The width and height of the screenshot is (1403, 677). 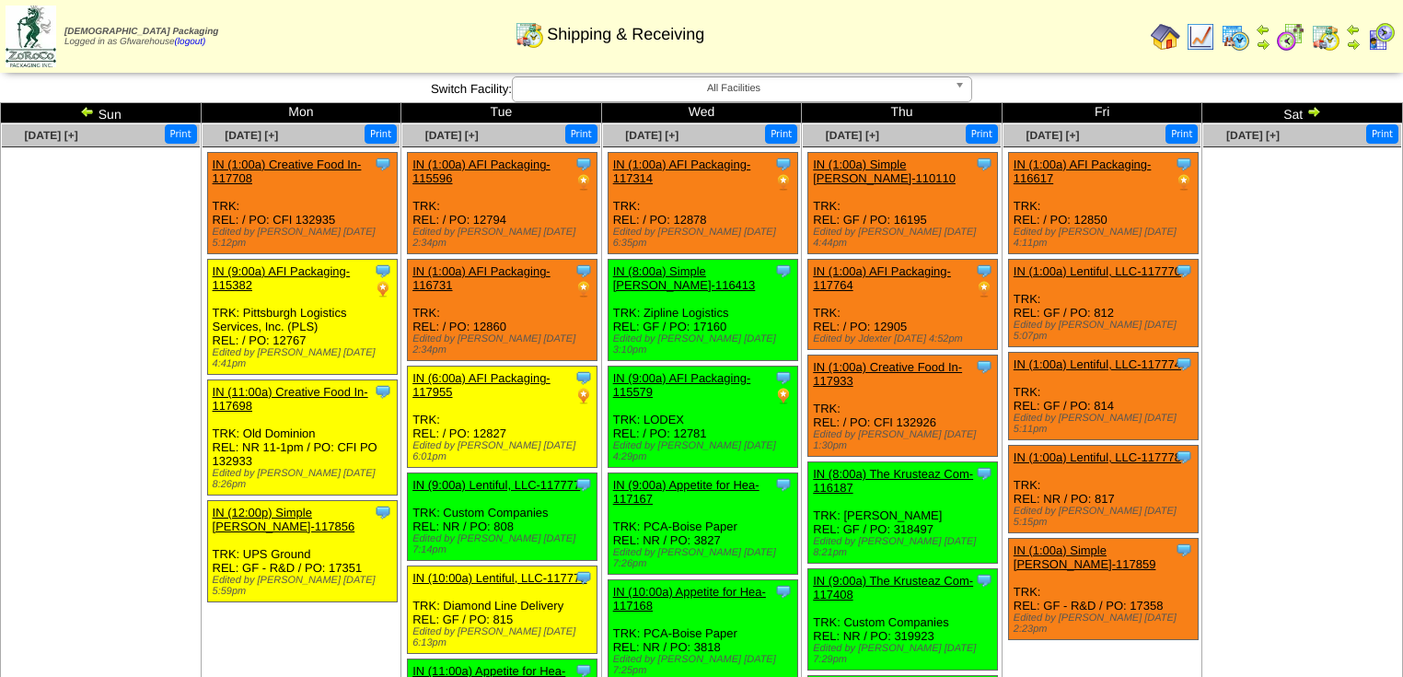 What do you see at coordinates (302, 317) in the screenshot?
I see `div: TRK: Pittsburgh Logistics Services, Inc. (PLS) REL: / PO: 12767` at bounding box center [302, 317].